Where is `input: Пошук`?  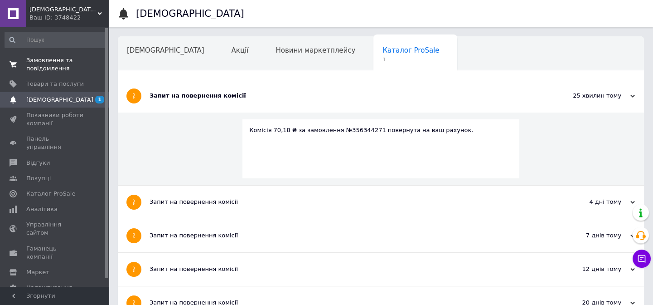
input: Пошук is located at coordinates (55, 40).